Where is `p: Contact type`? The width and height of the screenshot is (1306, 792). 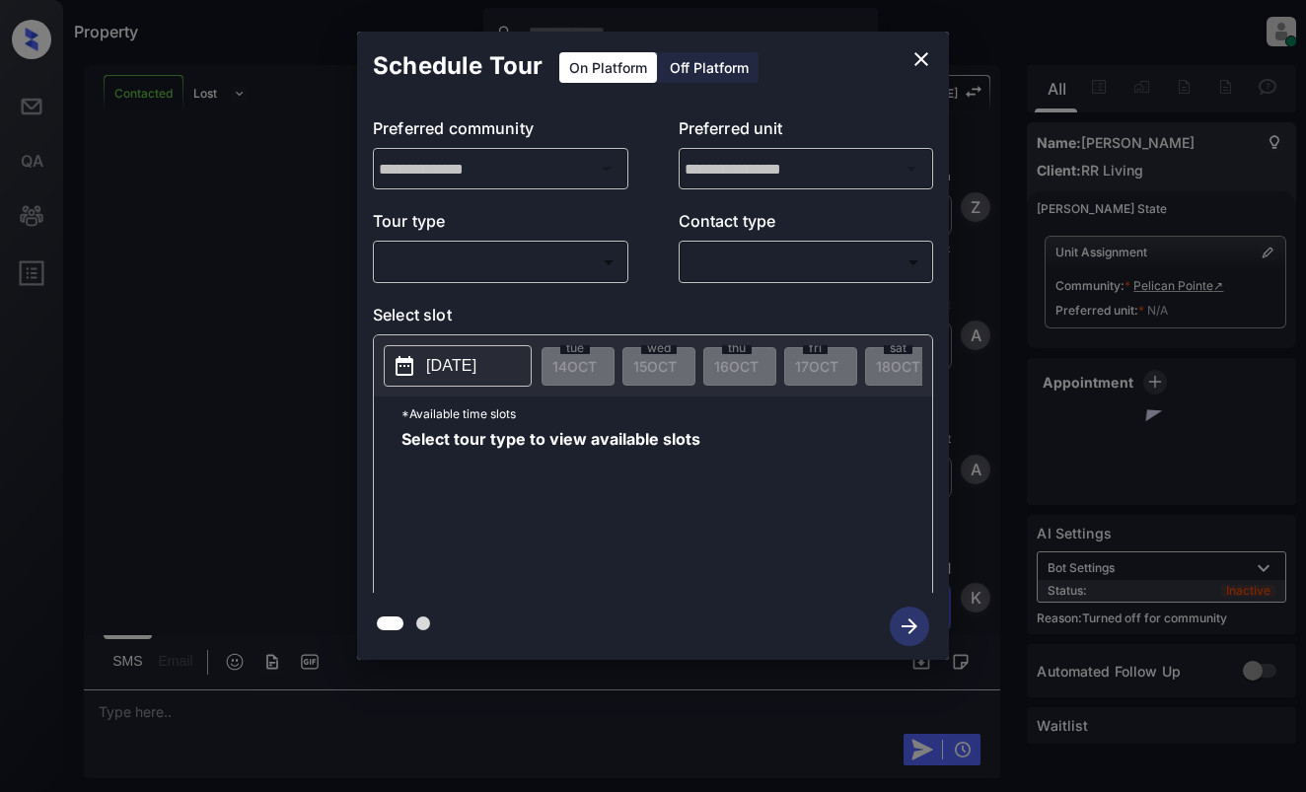 p: Contact type is located at coordinates (806, 225).